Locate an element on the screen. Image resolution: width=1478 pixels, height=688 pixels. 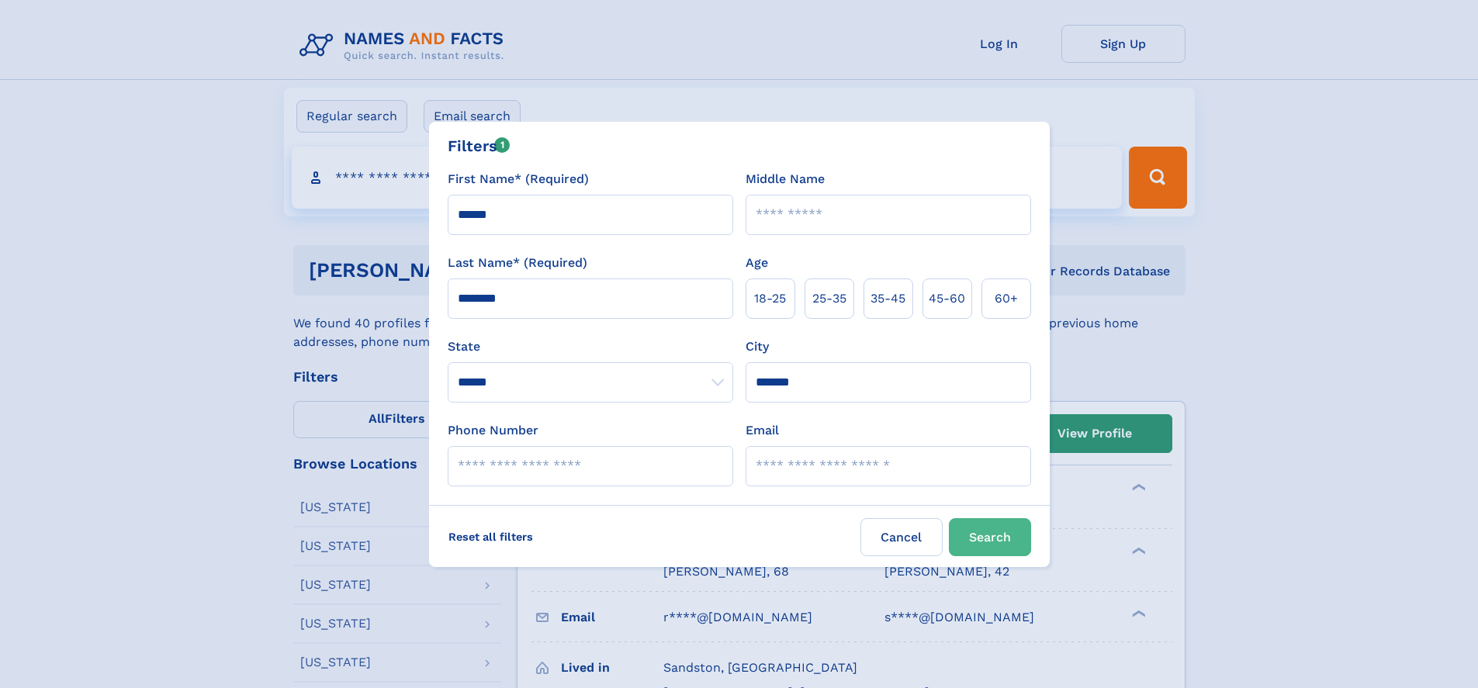
label: Age is located at coordinates (756, 263).